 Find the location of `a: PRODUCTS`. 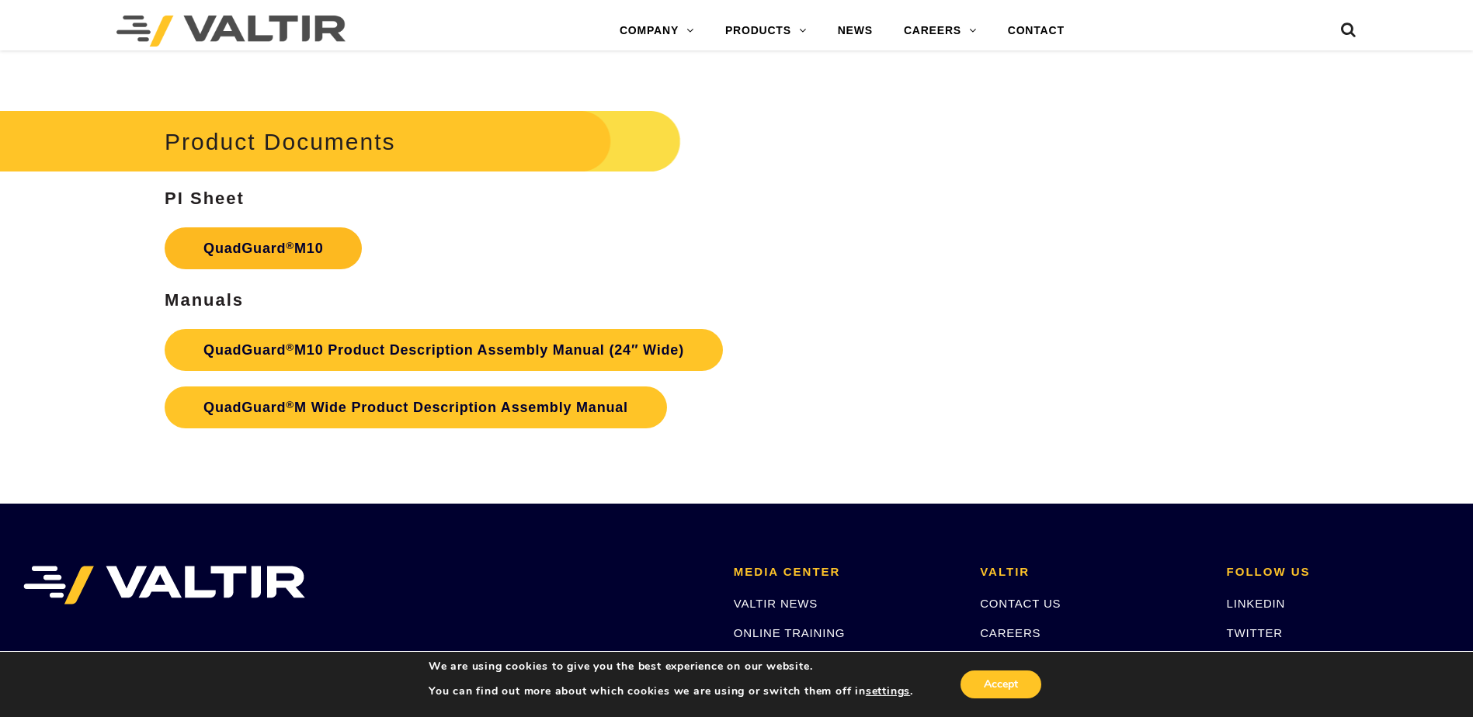

a: PRODUCTS is located at coordinates (765, 31).